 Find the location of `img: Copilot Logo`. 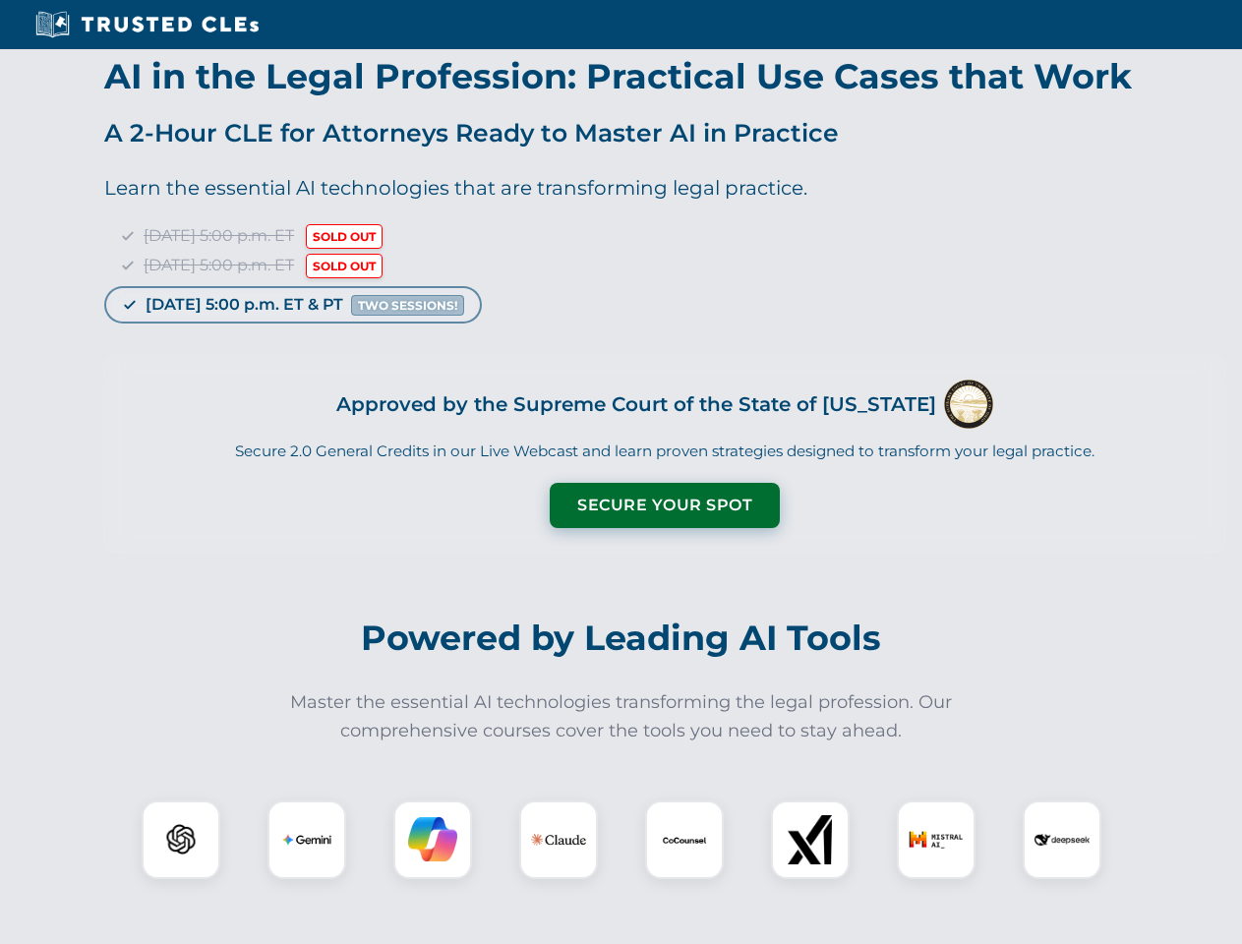

img: Copilot Logo is located at coordinates (433, 840).